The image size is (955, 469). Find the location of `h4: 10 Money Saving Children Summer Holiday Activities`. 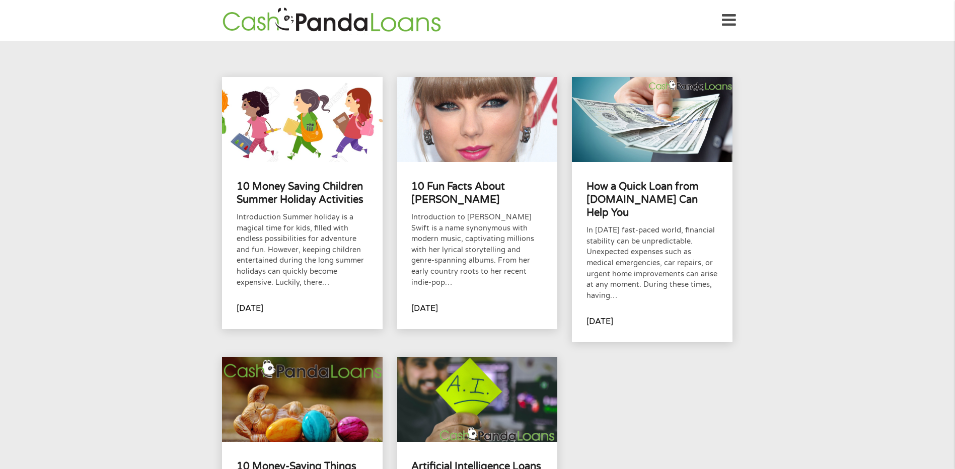

h4: 10 Money Saving Children Summer Holiday Activities is located at coordinates (302, 193).